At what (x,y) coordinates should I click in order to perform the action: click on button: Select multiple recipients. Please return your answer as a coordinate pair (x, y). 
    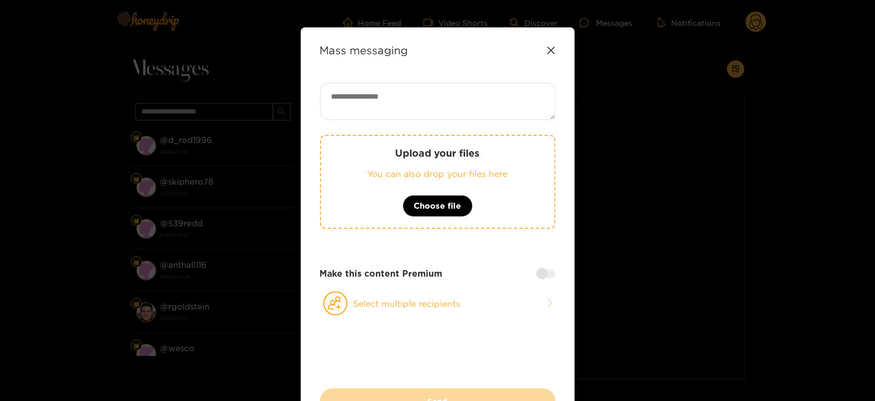
    Looking at the image, I should click on (438, 304).